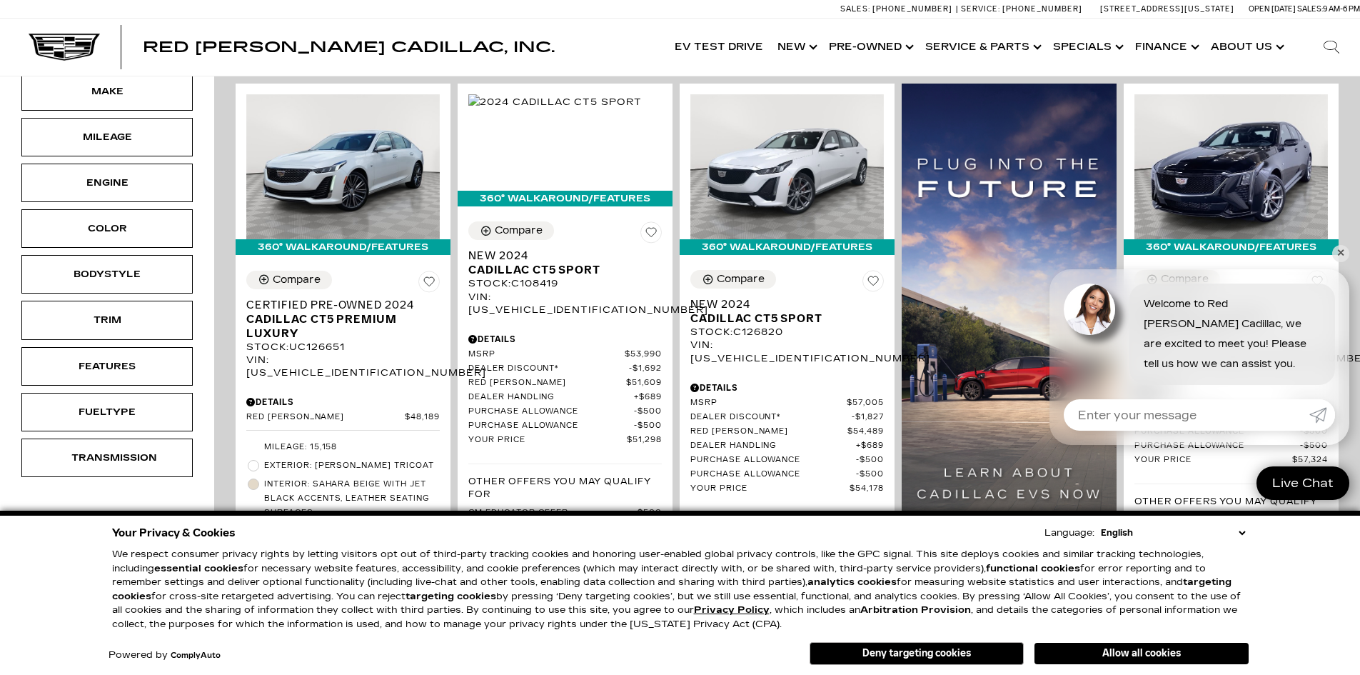 The image size is (1360, 675). What do you see at coordinates (645, 368) in the screenshot?
I see `span: $1,692` at bounding box center [645, 368].